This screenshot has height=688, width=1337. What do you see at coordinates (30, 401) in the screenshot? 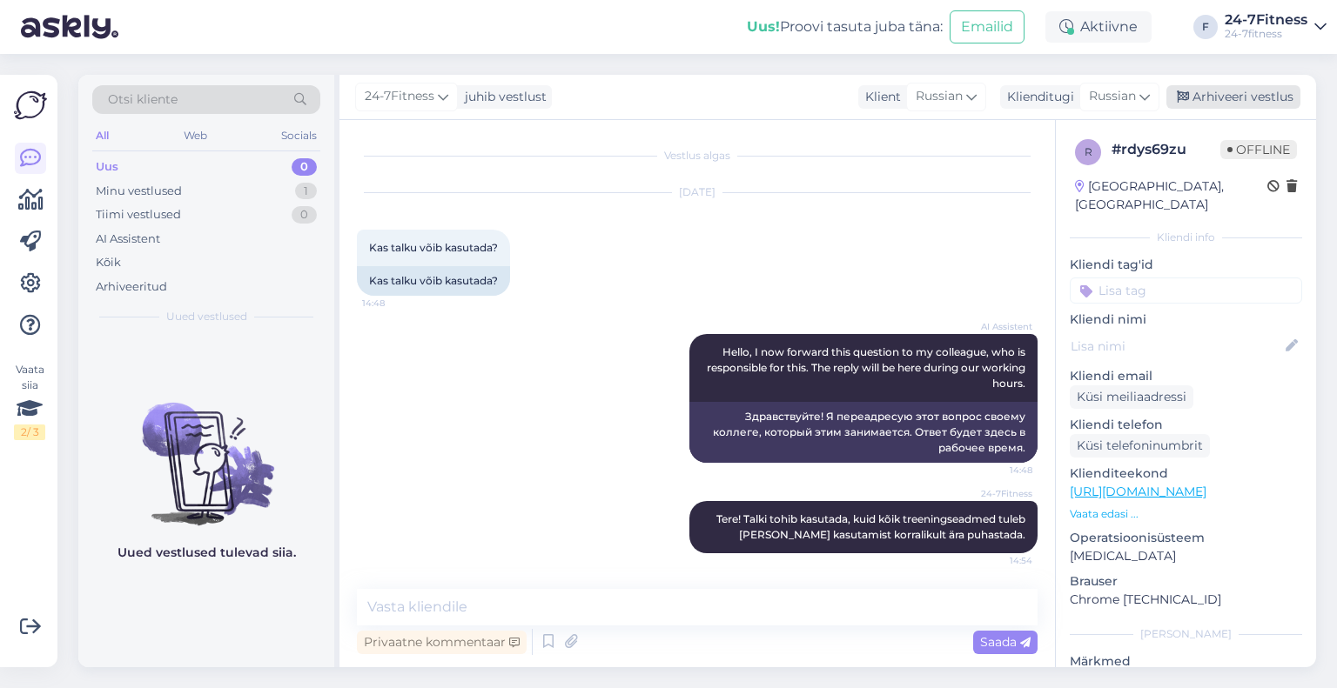
I see `div: Vaata siia` at bounding box center [30, 401].